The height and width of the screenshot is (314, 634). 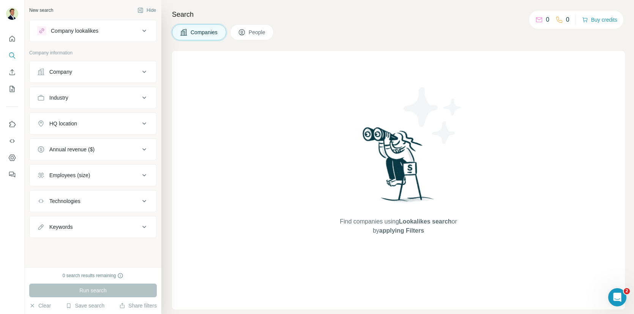 What do you see at coordinates (204, 32) in the screenshot?
I see `span: Companies` at bounding box center [204, 32].